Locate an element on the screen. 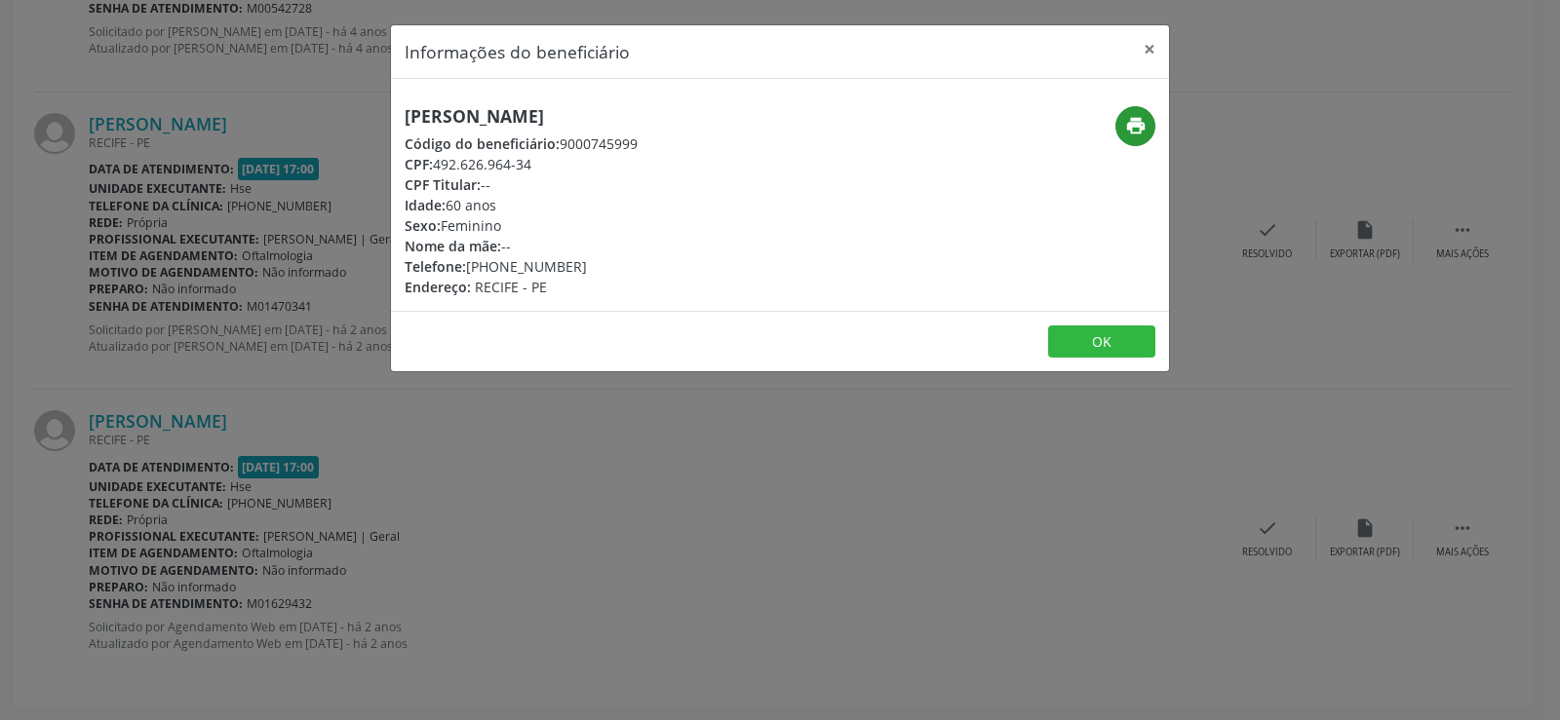 The height and width of the screenshot is (720, 1560). span: Telefone: is located at coordinates (435, 266).